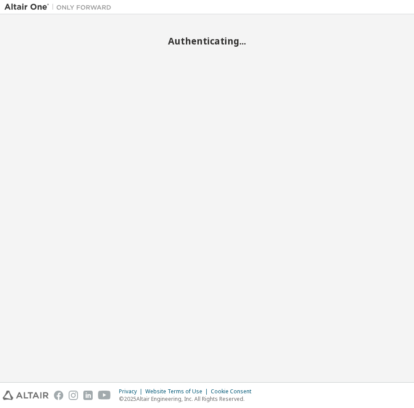 This screenshot has width=414, height=408. Describe the element at coordinates (178, 392) in the screenshot. I see `div: Website Terms of Use` at that location.